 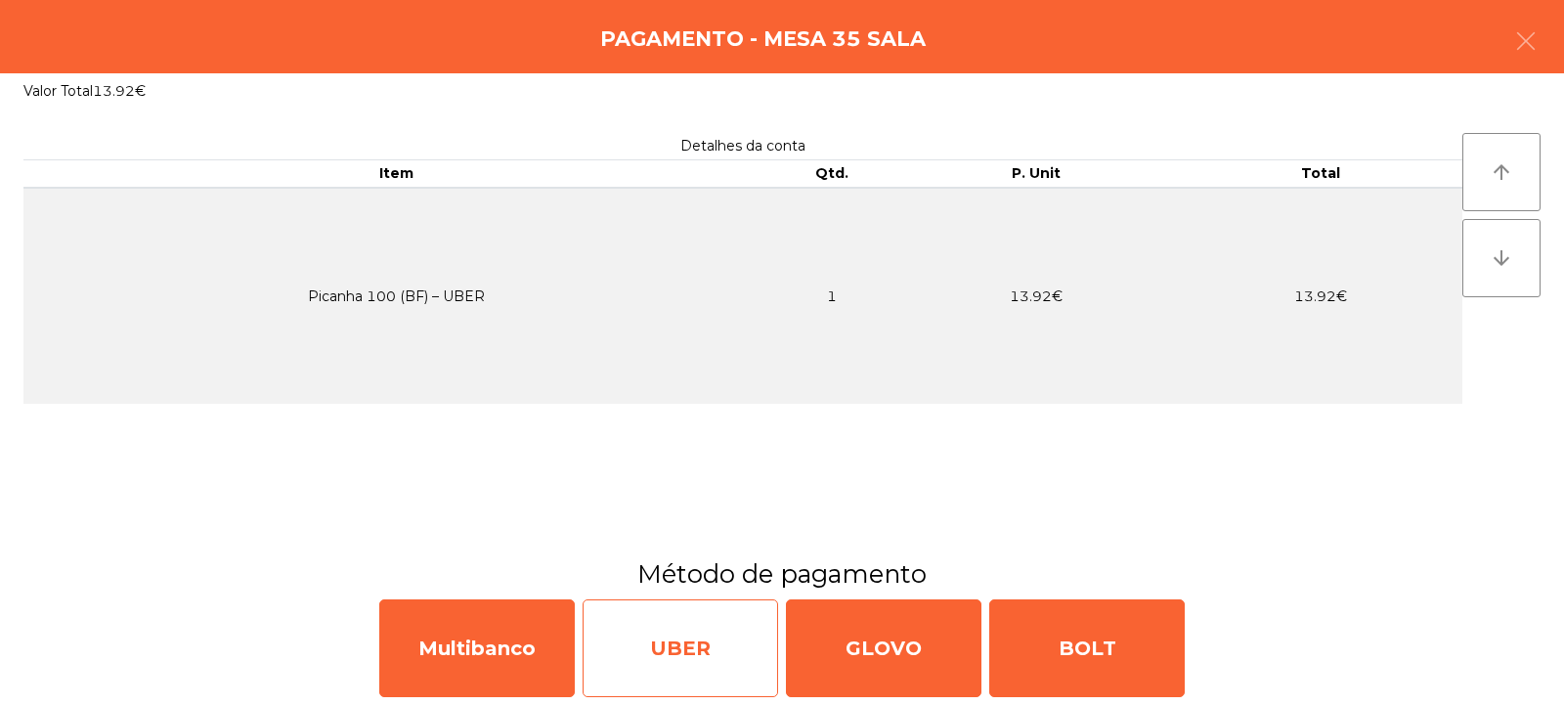 What do you see at coordinates (477, 648) in the screenshot?
I see `div: Multibanco` at bounding box center [477, 648].